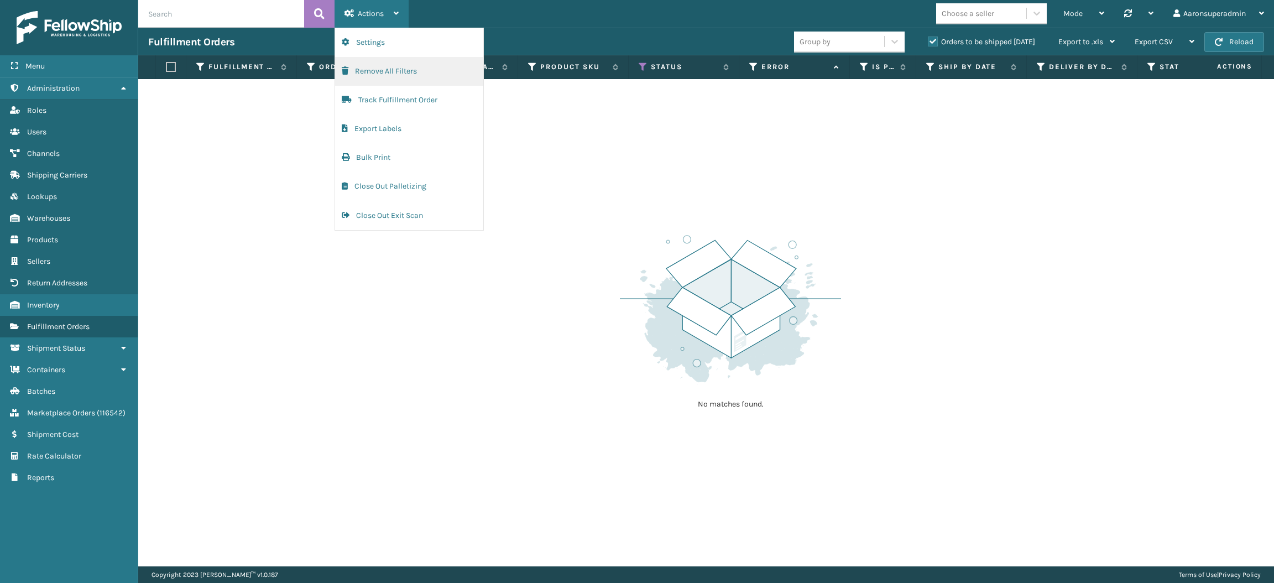  Describe the element at coordinates (684, 67) in the screenshot. I see `label: Status` at that location.